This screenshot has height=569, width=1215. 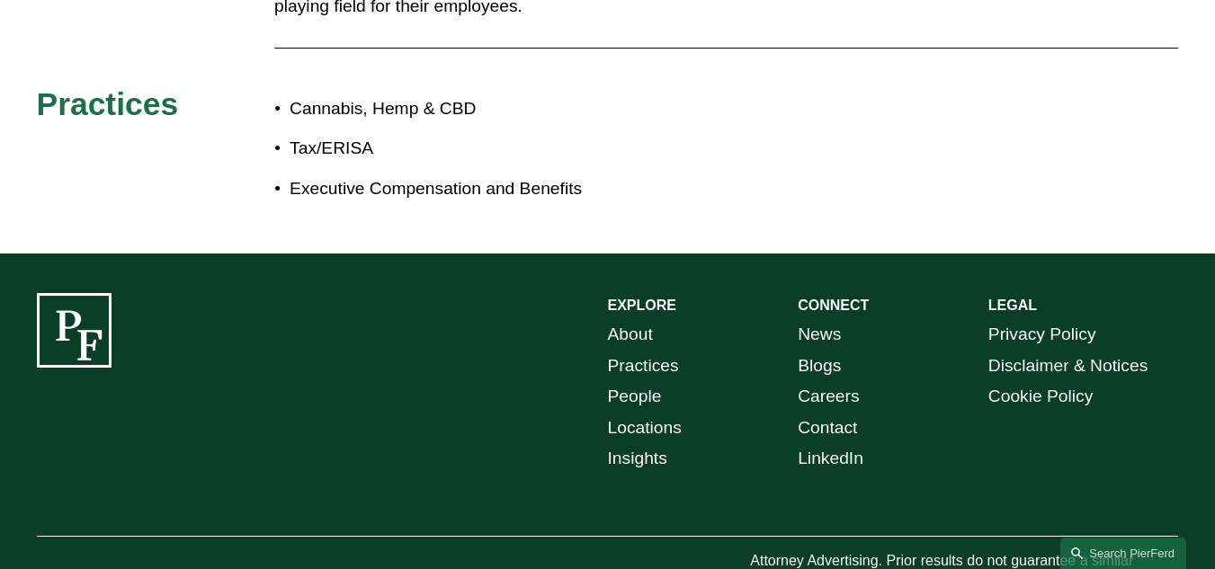 What do you see at coordinates (827, 428) in the screenshot?
I see `a: Contact` at bounding box center [827, 428].